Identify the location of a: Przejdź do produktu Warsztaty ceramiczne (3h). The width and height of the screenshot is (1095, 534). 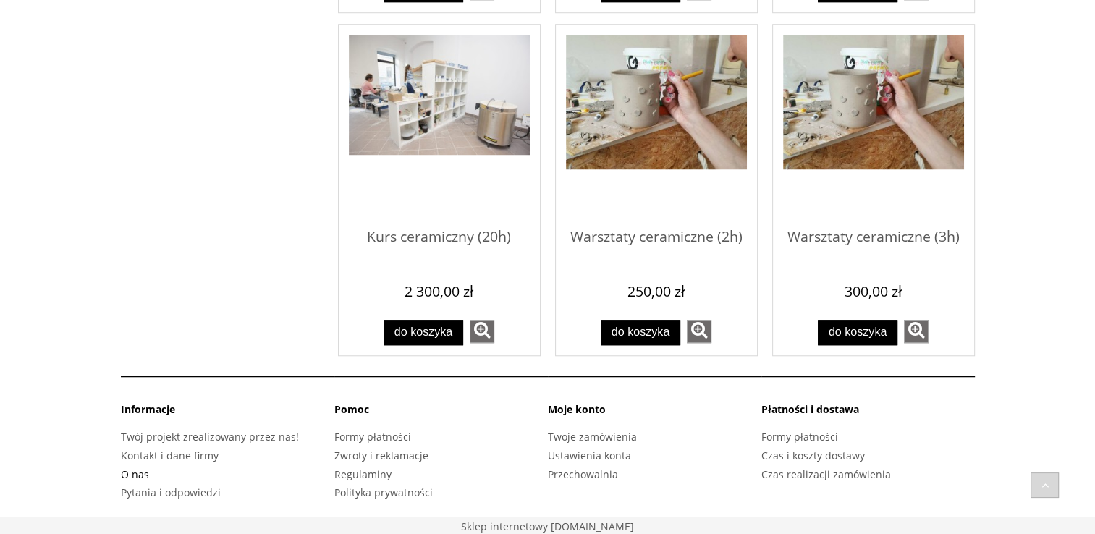
(873, 125).